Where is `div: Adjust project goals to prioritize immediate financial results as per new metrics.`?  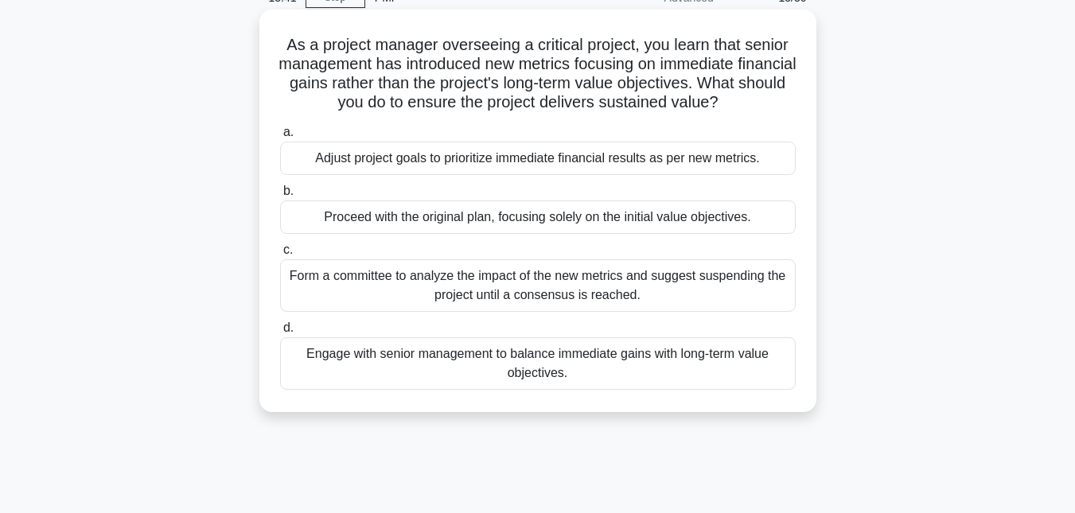 div: Adjust project goals to prioritize immediate financial results as per new metrics. is located at coordinates (538, 158).